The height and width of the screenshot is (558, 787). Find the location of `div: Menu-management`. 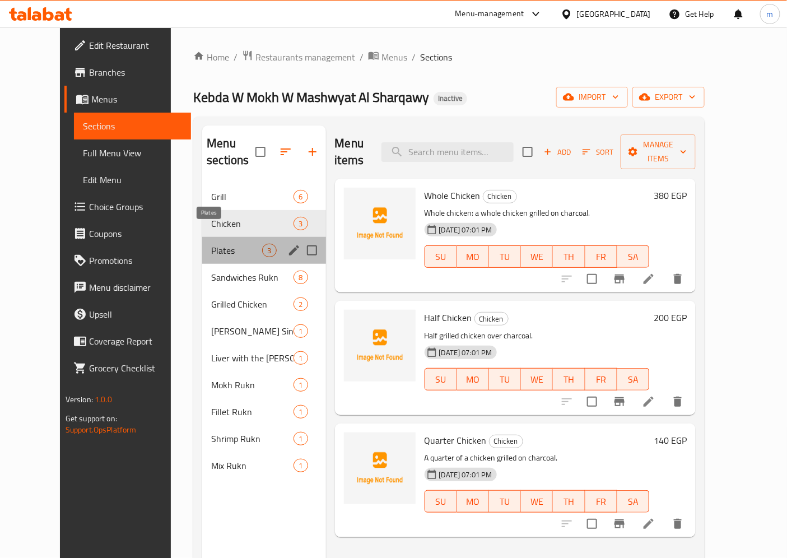

div: Menu-management is located at coordinates (490, 14).